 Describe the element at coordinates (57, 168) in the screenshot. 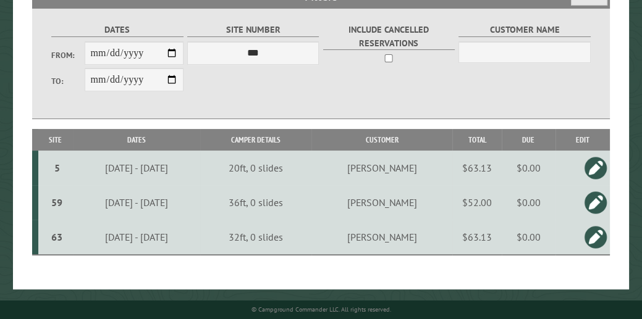

I see `div: 5` at that location.